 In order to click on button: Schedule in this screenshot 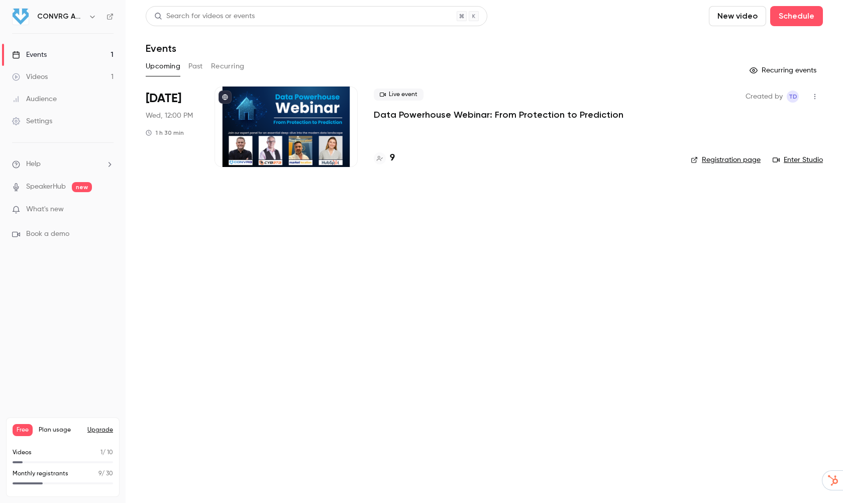, I will do `click(797, 16)`.